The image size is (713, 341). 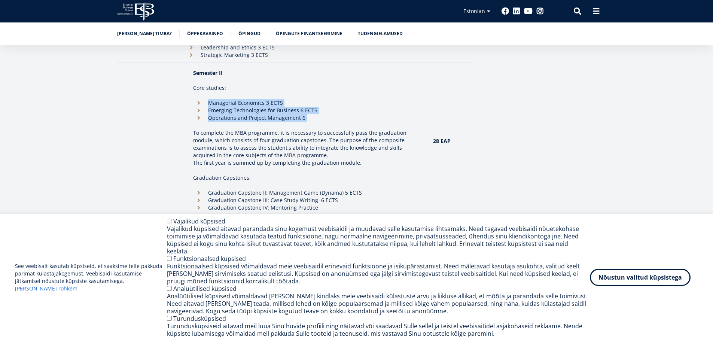 What do you see at coordinates (380, 34) in the screenshot?
I see `a: Tudengielamused` at bounding box center [380, 34].